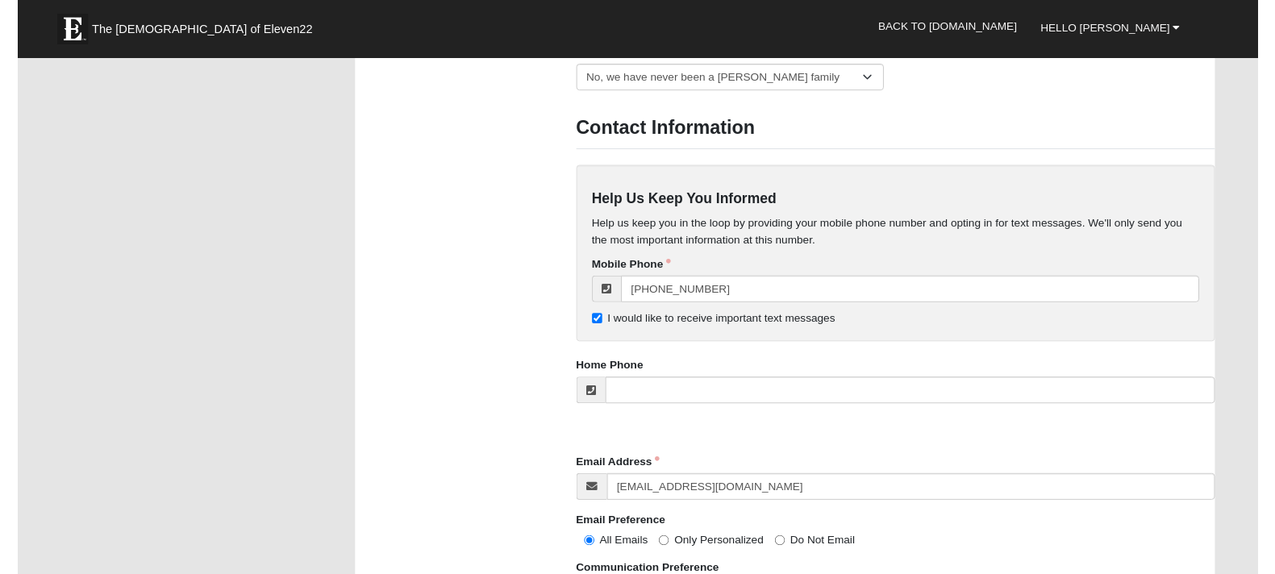 The width and height of the screenshot is (1275, 574). Describe the element at coordinates (902, 238) in the screenshot. I see `p: Help us keep you in the loop by providing your mobile phone number and opting in for text message...` at that location.